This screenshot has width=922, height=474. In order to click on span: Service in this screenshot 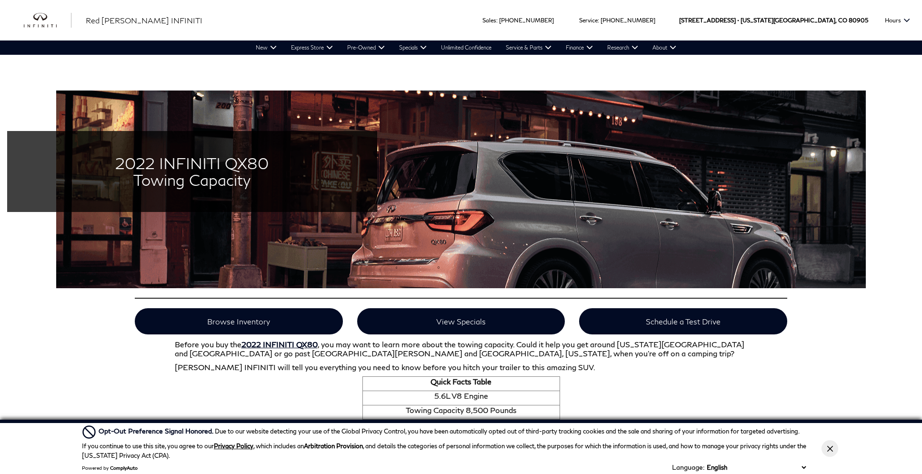, I will do `click(588, 20)`.